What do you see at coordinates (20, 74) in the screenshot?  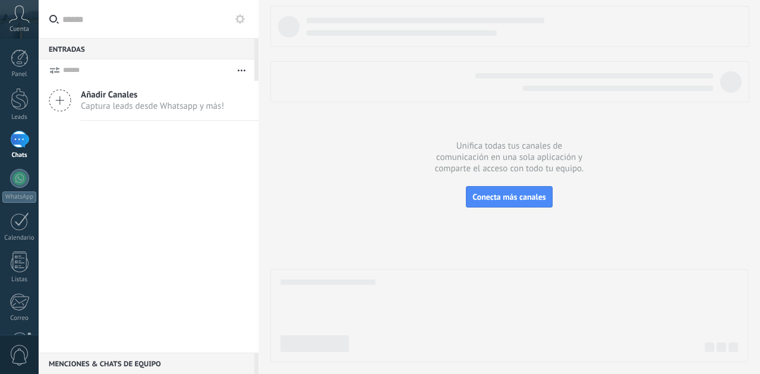 I see `div: Panel` at bounding box center [20, 74].